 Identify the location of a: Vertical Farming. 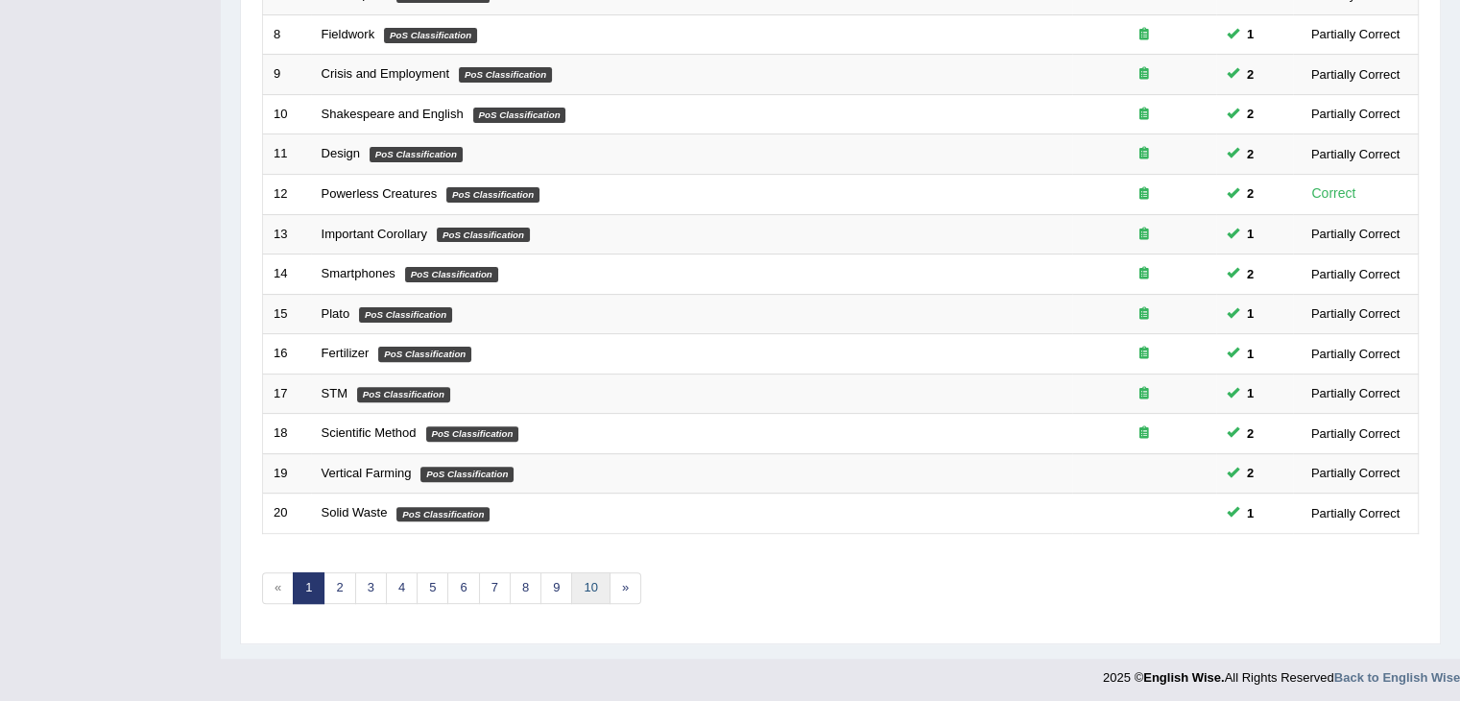
(367, 472).